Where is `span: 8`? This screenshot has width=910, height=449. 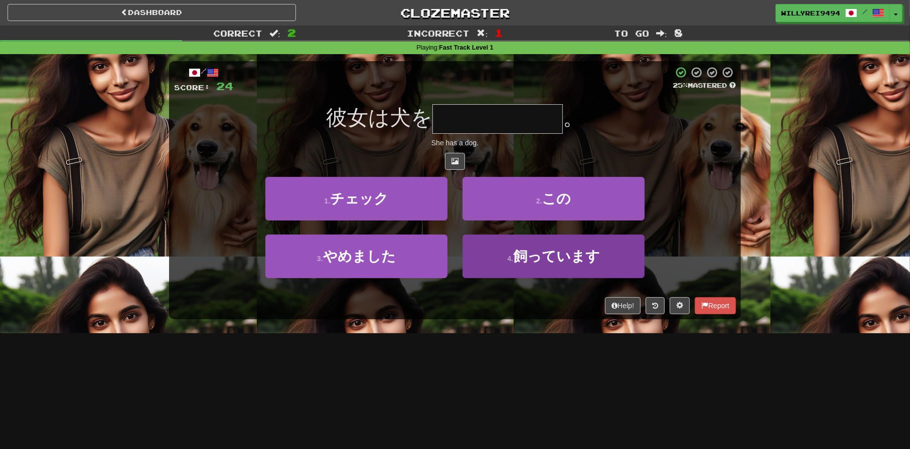 span: 8 is located at coordinates (678, 33).